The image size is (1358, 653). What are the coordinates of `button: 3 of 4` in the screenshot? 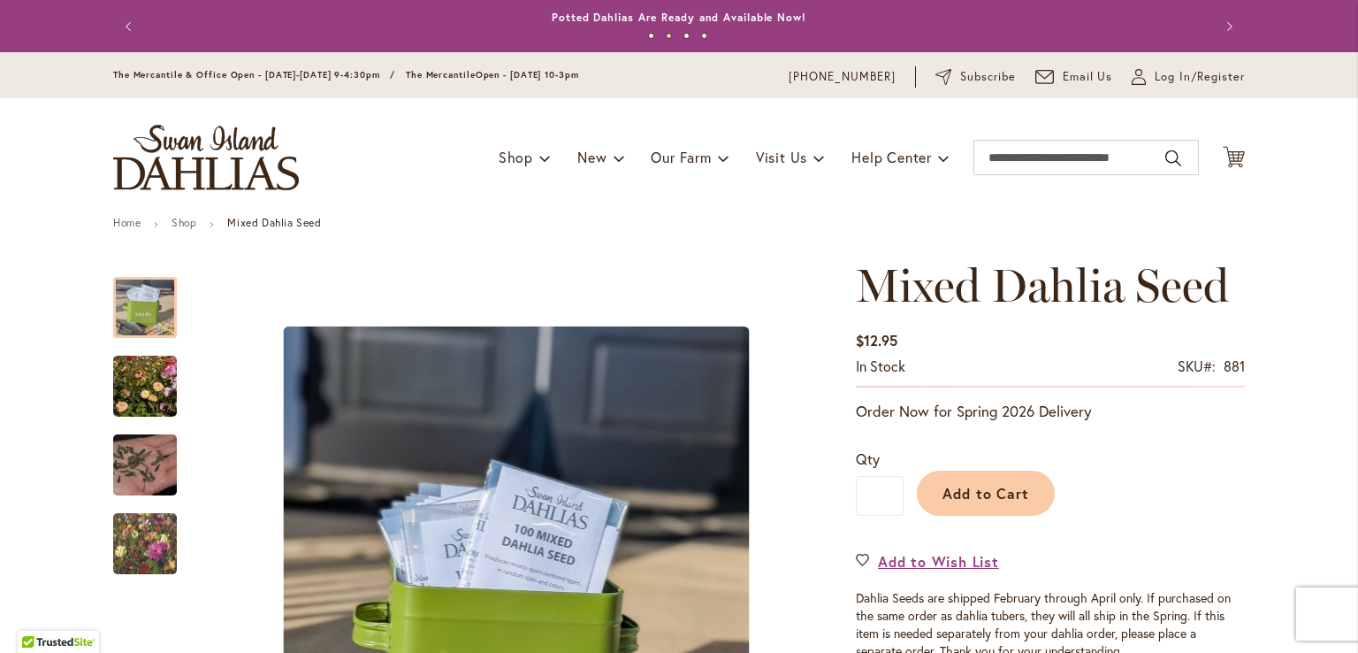 It's located at (686, 35).